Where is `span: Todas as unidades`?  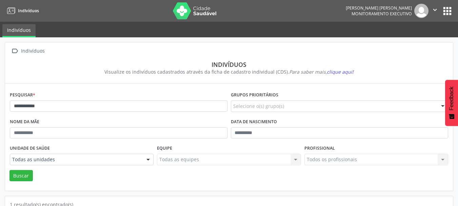 span: Todas as unidades is located at coordinates (76, 159).